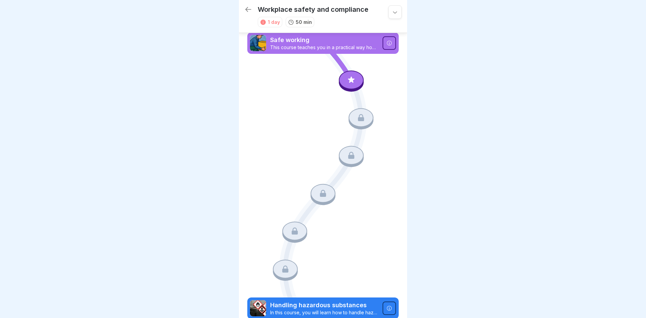 Image resolution: width=646 pixels, height=318 pixels. I want to click on p: Safe working, so click(324, 40).